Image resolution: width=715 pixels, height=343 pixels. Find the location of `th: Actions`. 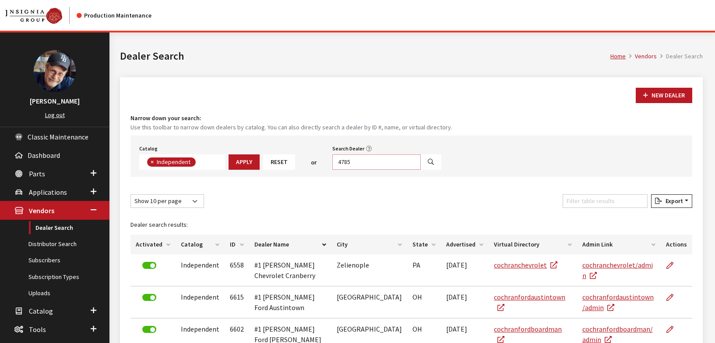

th: Actions is located at coordinates (677, 244).